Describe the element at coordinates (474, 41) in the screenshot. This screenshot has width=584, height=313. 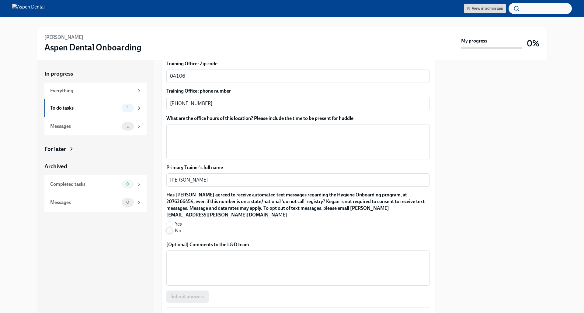
I see `strong: My progress` at that location.